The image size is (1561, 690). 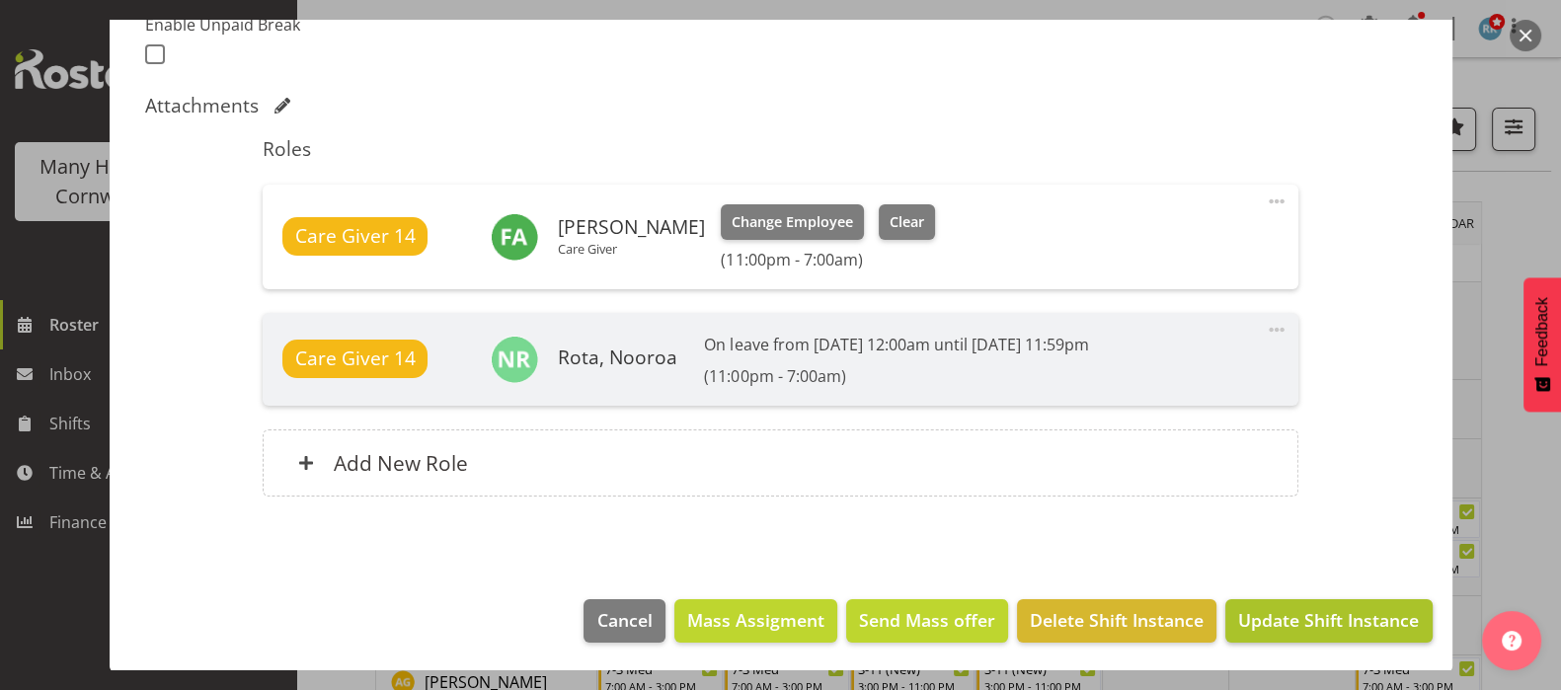 What do you see at coordinates (792, 222) in the screenshot?
I see `span: Change Employee` at bounding box center [792, 222].